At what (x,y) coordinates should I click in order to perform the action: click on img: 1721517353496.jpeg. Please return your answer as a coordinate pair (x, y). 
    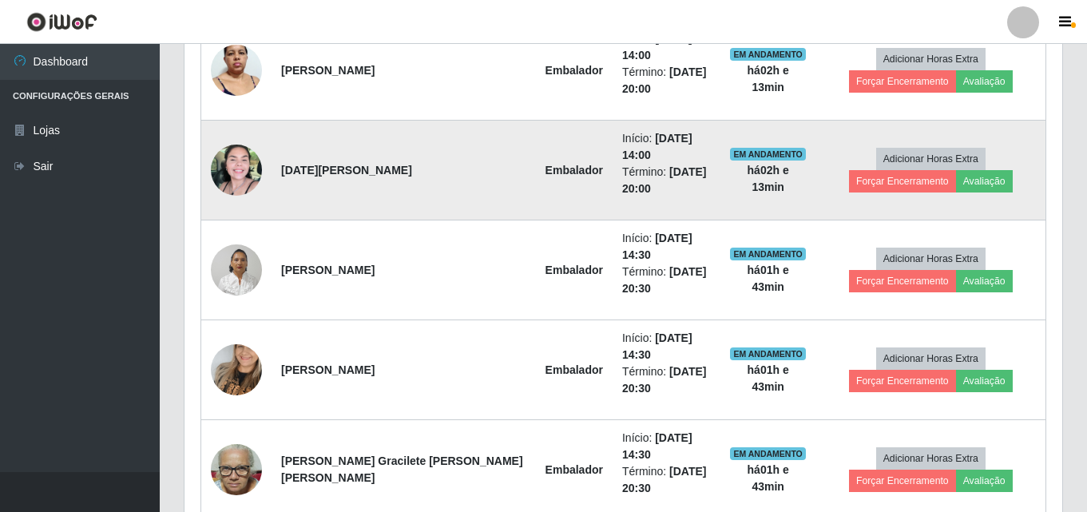
    Looking at the image, I should click on (236, 470).